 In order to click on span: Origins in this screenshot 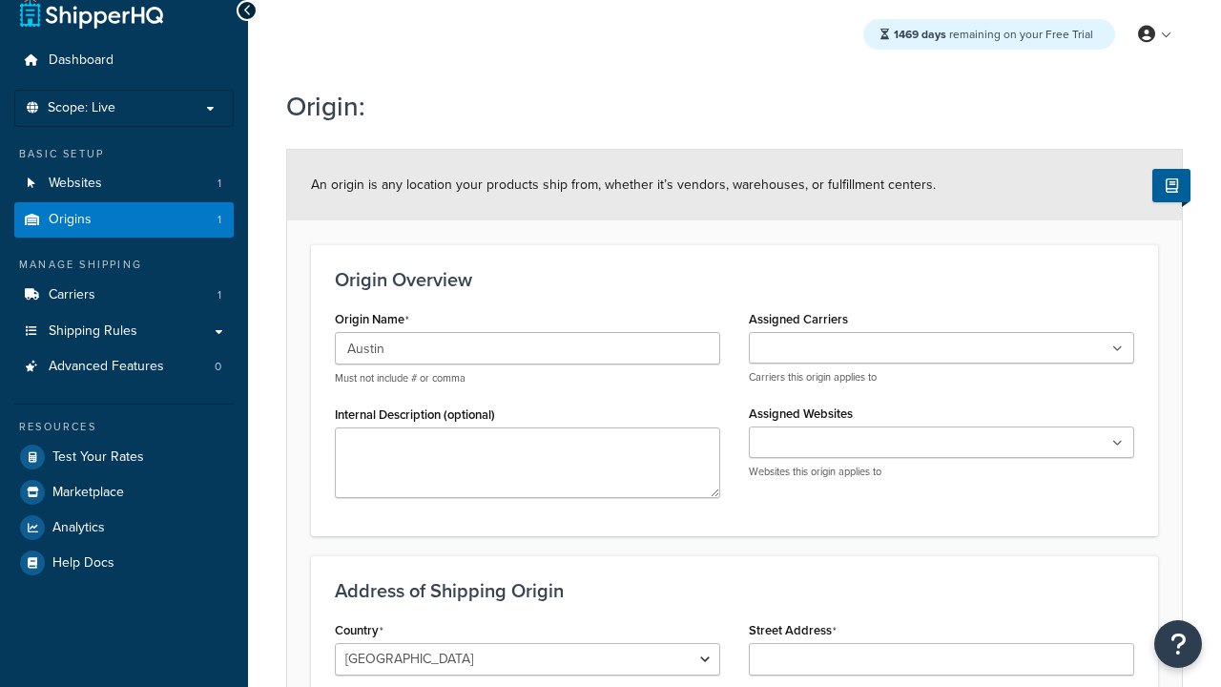, I will do `click(70, 219)`.